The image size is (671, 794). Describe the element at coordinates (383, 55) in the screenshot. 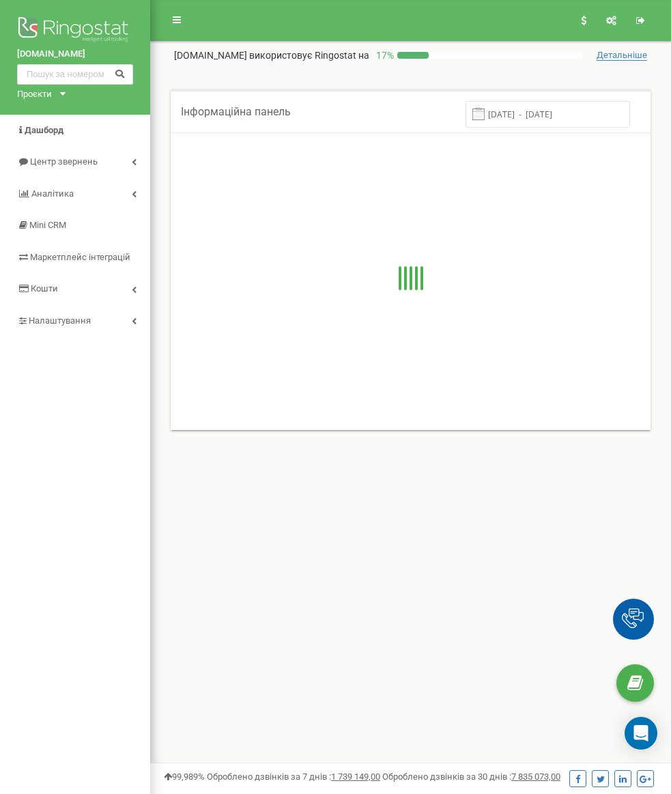

I see `p: 17 %` at that location.